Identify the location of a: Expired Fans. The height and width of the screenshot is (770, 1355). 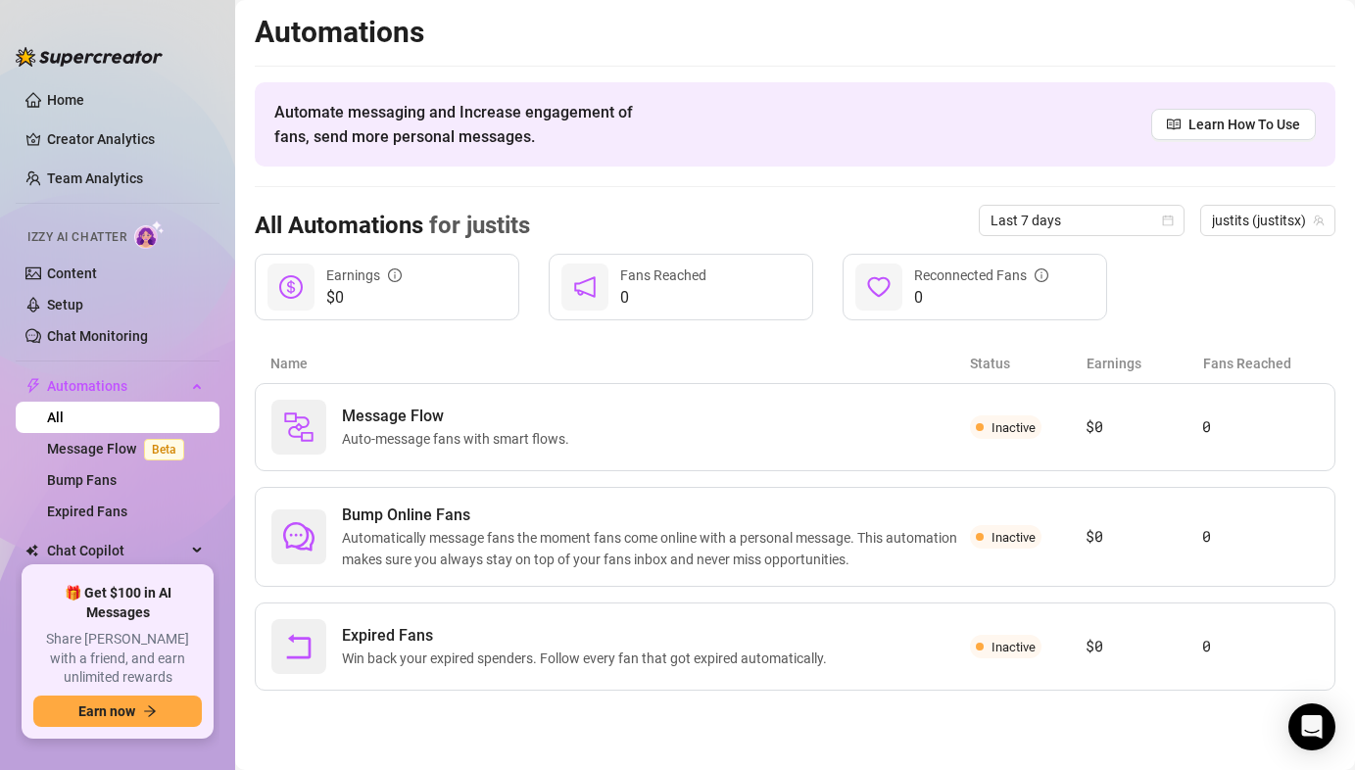
(87, 511).